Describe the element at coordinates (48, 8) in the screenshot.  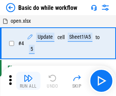
I see `div: Basic do while workflow` at that location.